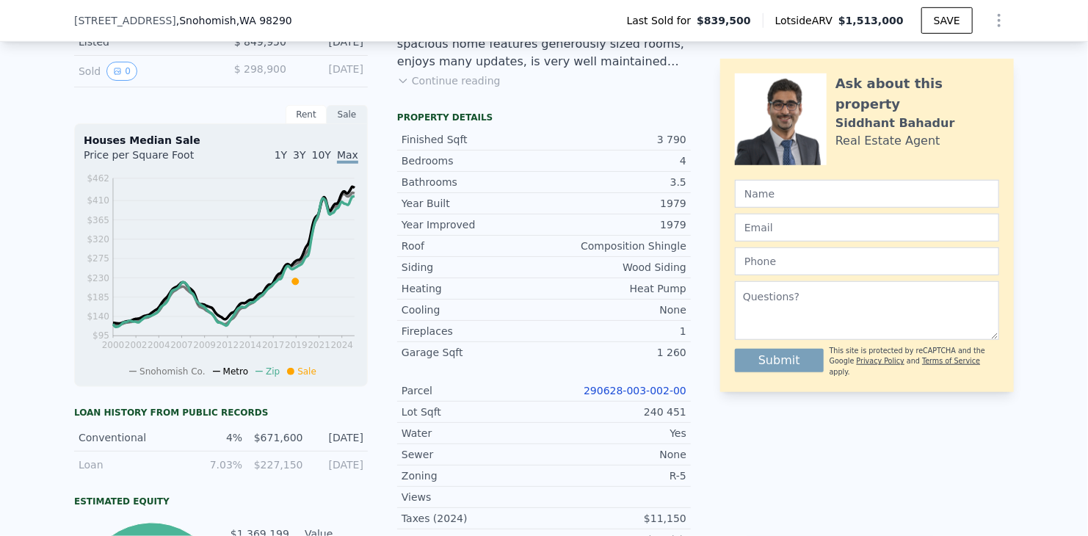 The image size is (1088, 536). What do you see at coordinates (615, 161) in the screenshot?
I see `div: 4` at bounding box center [615, 161].